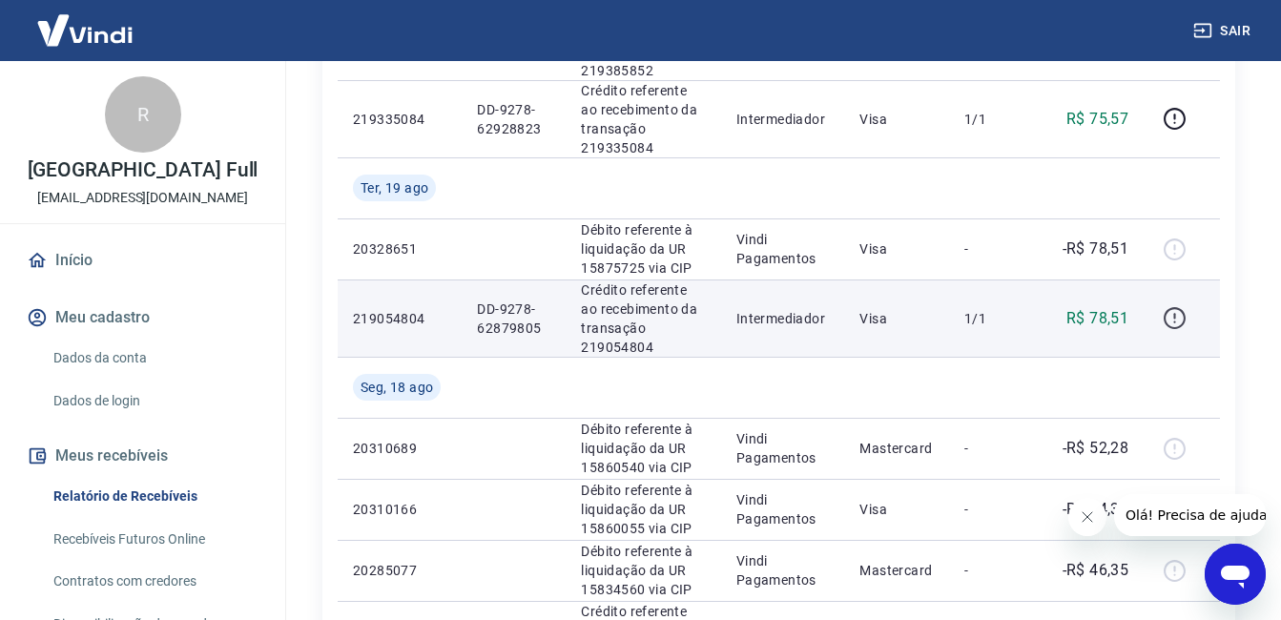  Describe the element at coordinates (643, 319) in the screenshot. I see `p: Crédito referente ao recebimento da transação 219054804` at that location.